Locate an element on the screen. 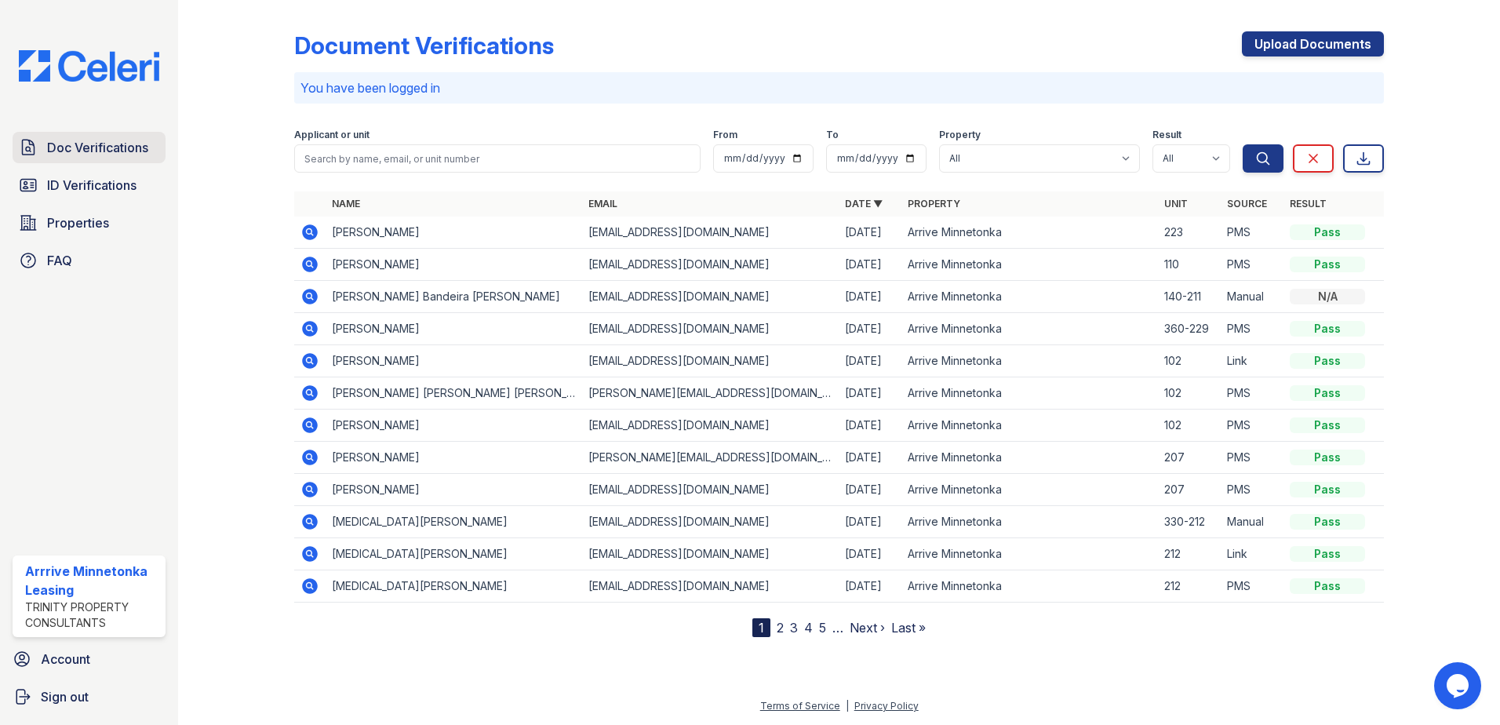 The image size is (1500, 725). a: Property is located at coordinates (933, 203).